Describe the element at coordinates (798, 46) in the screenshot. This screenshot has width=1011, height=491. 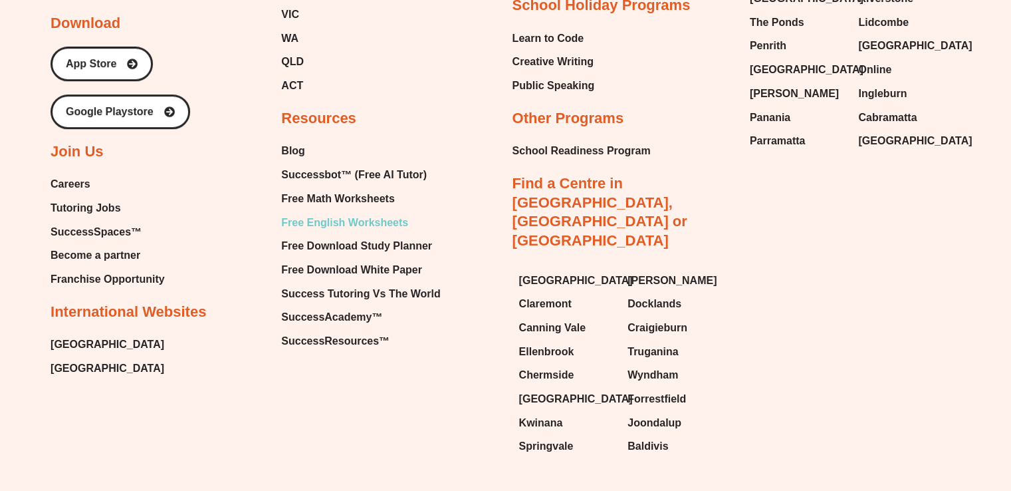
I see `a: Penrith` at that location.